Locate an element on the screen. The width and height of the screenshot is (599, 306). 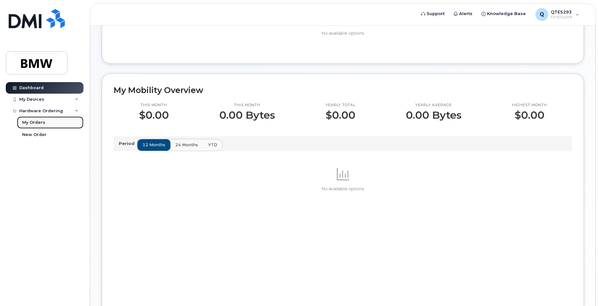
span: QTE5293 is located at coordinates (561, 12).